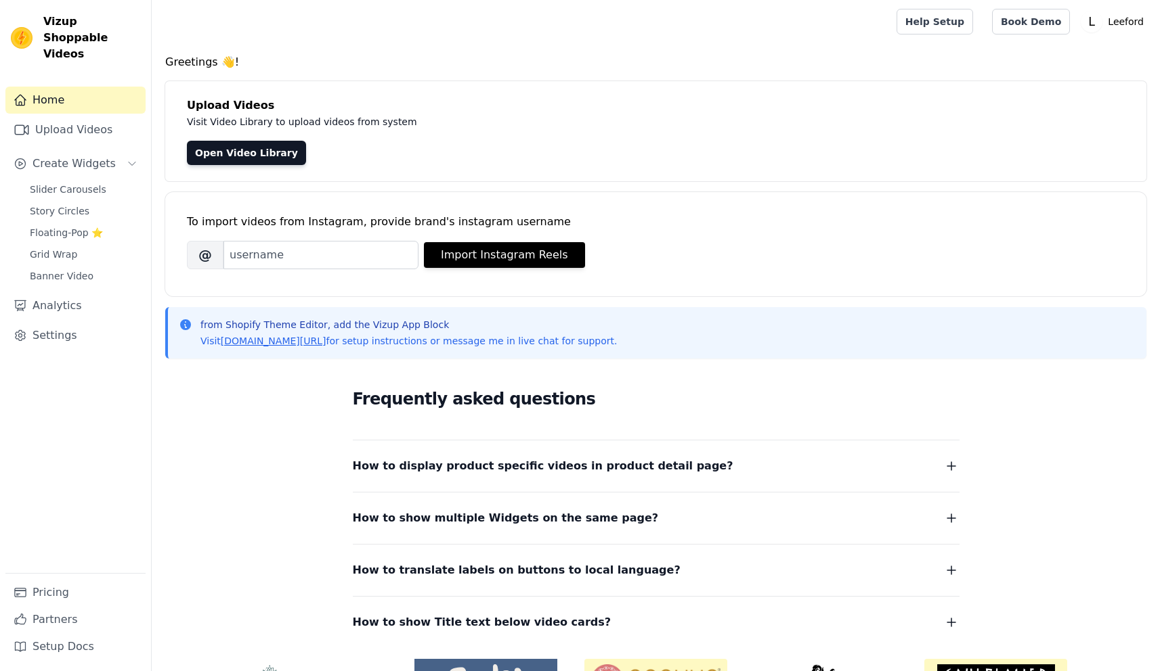 This screenshot has height=671, width=1160. I want to click on span: Vizup Shoppable Videos, so click(91, 38).